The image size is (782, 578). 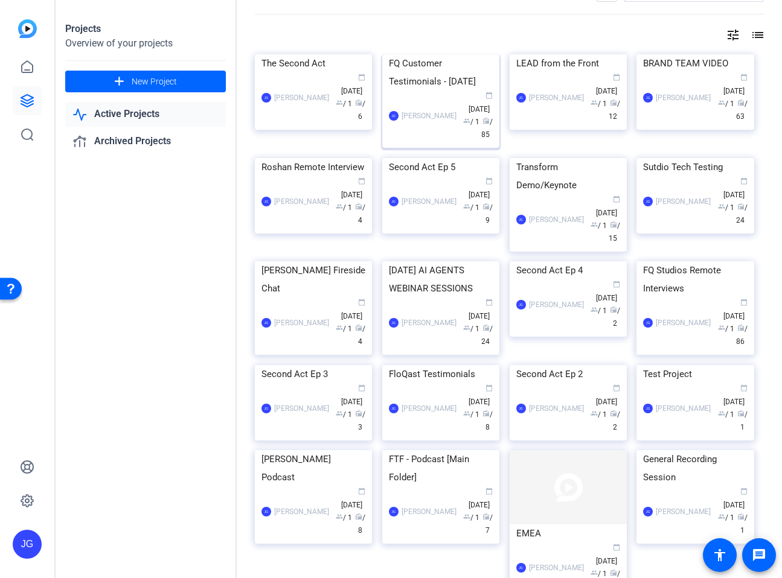 What do you see at coordinates (486, 128) in the screenshot?
I see `span: / 85` at bounding box center [486, 128].